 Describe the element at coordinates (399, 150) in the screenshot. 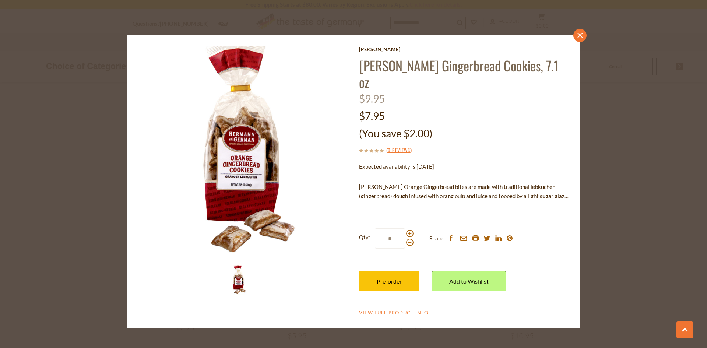

I see `a: 0 Reviews` at that location.